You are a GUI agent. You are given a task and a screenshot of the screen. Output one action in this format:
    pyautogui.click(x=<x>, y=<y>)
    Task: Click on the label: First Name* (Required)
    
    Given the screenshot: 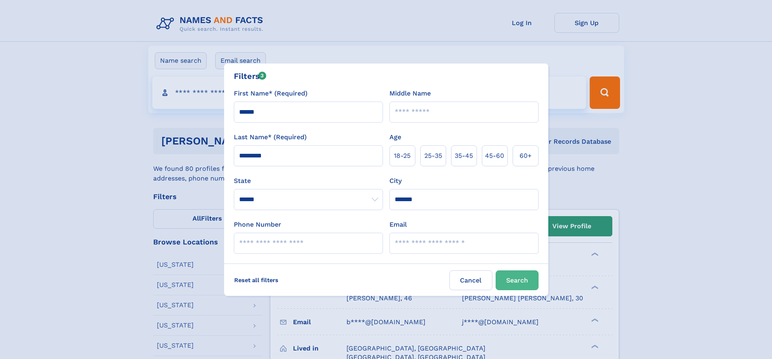 What is the action you would take?
    pyautogui.click(x=271, y=94)
    